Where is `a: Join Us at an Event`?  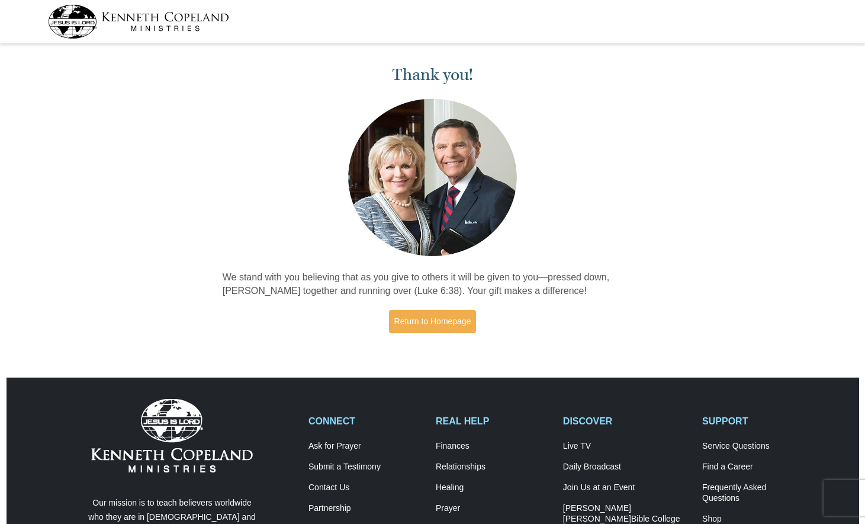
a: Join Us at an Event is located at coordinates (627, 487).